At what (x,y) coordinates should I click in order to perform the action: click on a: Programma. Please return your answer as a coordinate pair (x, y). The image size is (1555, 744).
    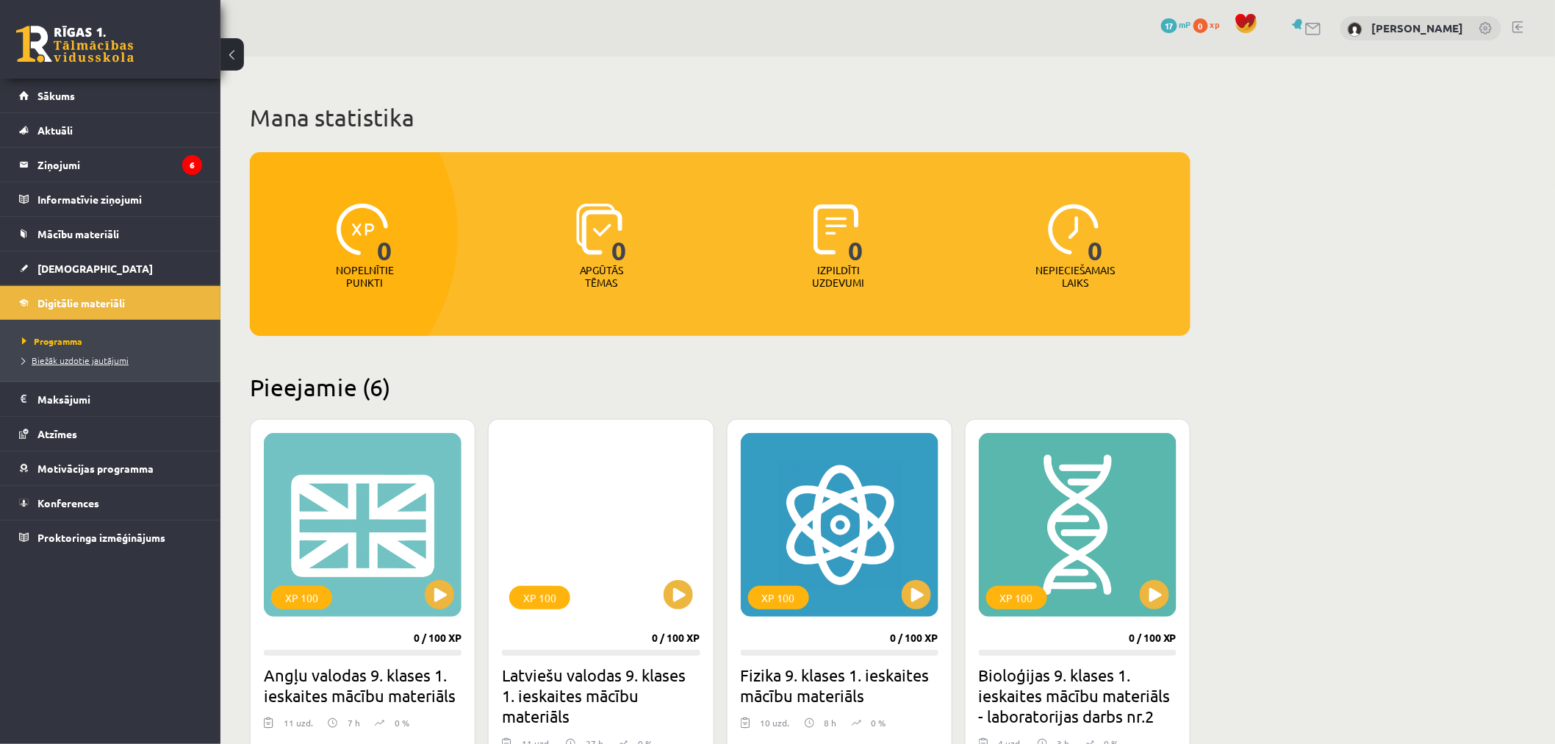
    Looking at the image, I should click on (114, 341).